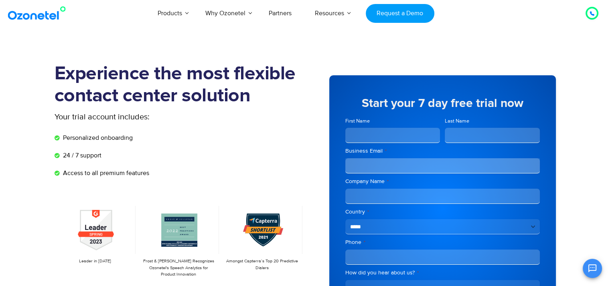 The height and width of the screenshot is (286, 610). What do you see at coordinates (262, 265) in the screenshot?
I see `p: Amongst Capterra’s Top 20 Predictive Dialers` at bounding box center [262, 265].